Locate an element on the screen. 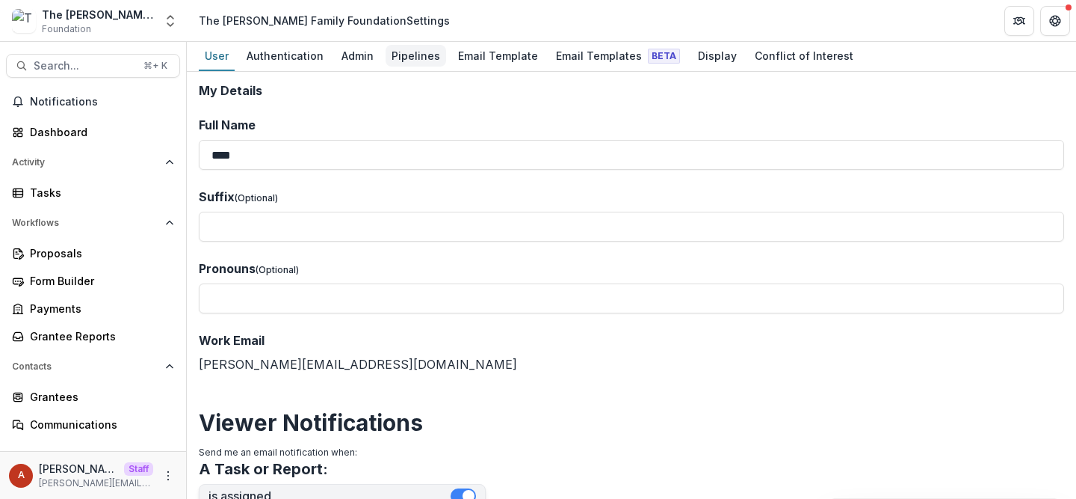 The height and width of the screenshot is (499, 1076). span: Pronouns is located at coordinates (227, 268).